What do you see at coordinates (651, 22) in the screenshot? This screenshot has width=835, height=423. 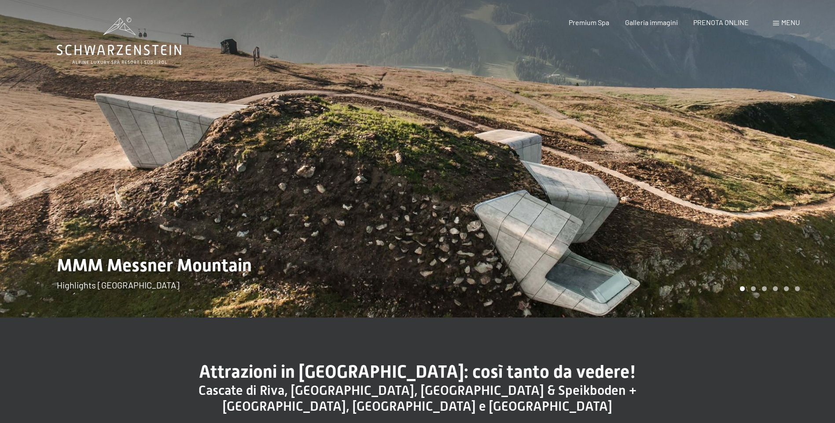 I see `a: Galleria immagini` at bounding box center [651, 22].